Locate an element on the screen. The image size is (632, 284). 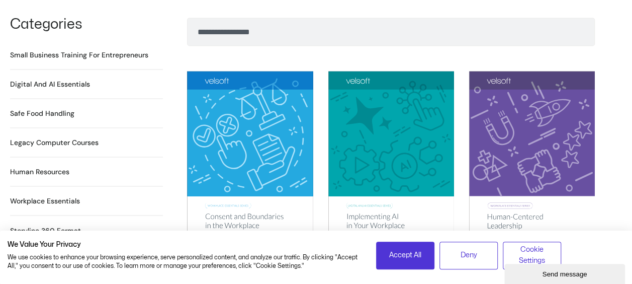
a: Visit product category Workplace Essentials is located at coordinates (45, 201).